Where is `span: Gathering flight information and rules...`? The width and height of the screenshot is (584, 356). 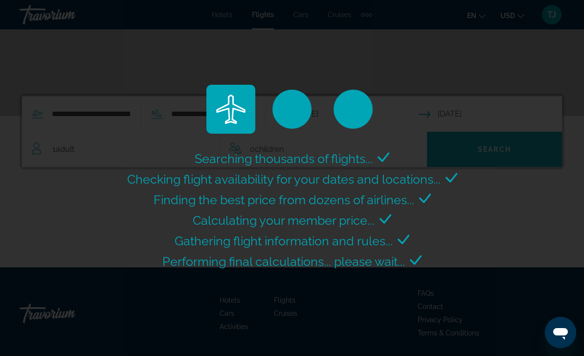 span: Gathering flight information and rules... is located at coordinates (284, 241).